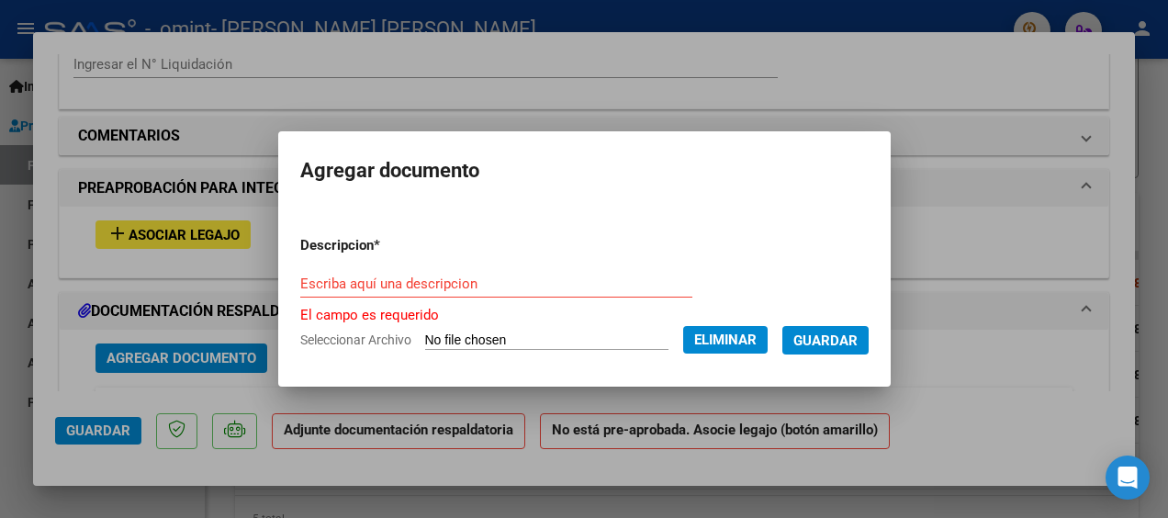  Describe the element at coordinates (584, 171) in the screenshot. I see `h2: Agregar documento` at that location.